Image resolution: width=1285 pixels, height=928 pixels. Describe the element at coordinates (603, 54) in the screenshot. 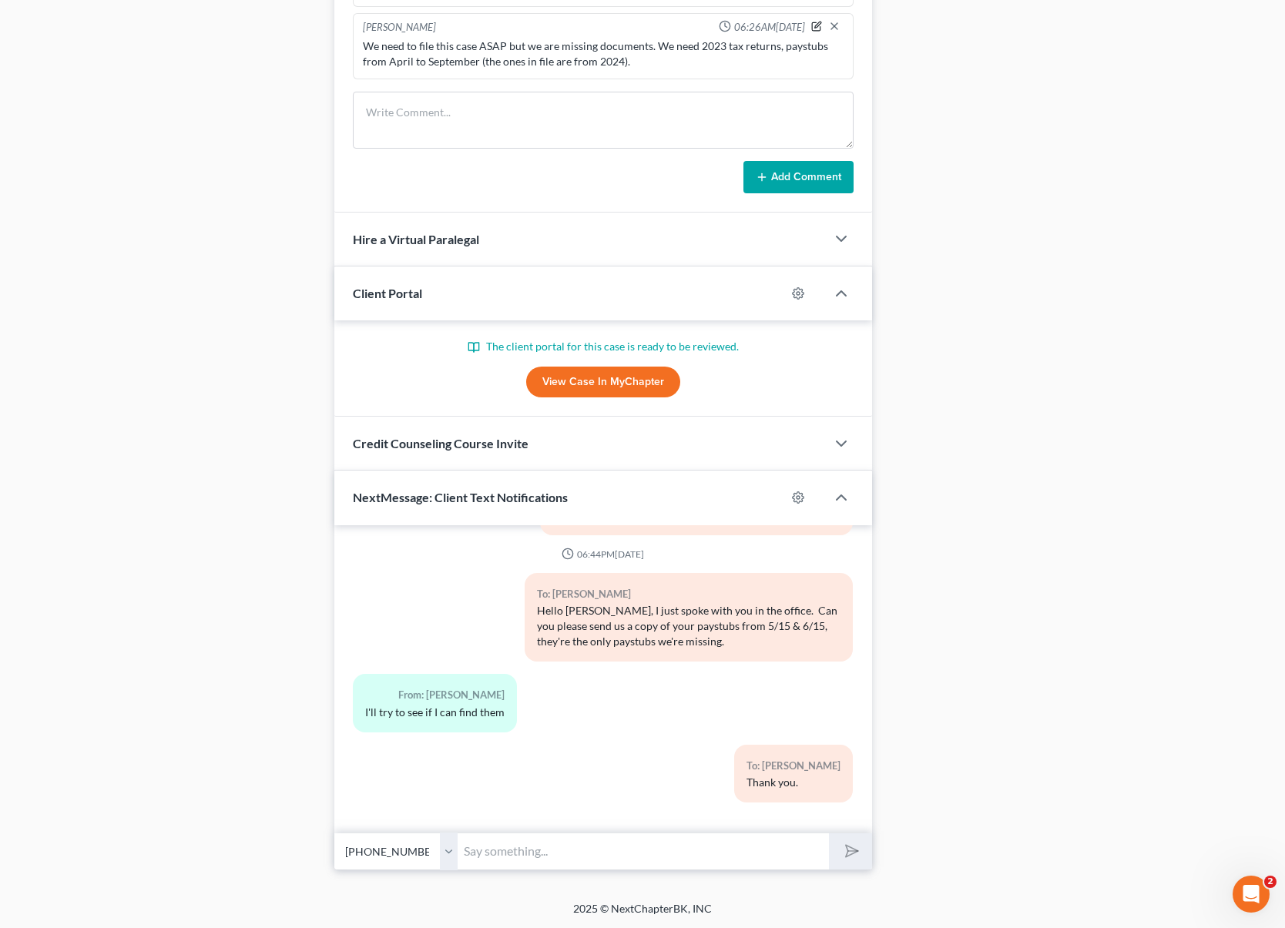

I see `div: We need to file this case ASAP but we are missing documents. We need 2023 tax returns, paystubs f...` at that location.